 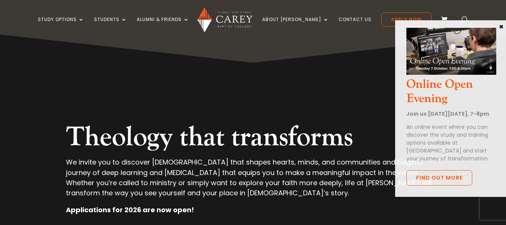 I want to click on strong: Applications for 2026 are now open!, so click(x=130, y=209).